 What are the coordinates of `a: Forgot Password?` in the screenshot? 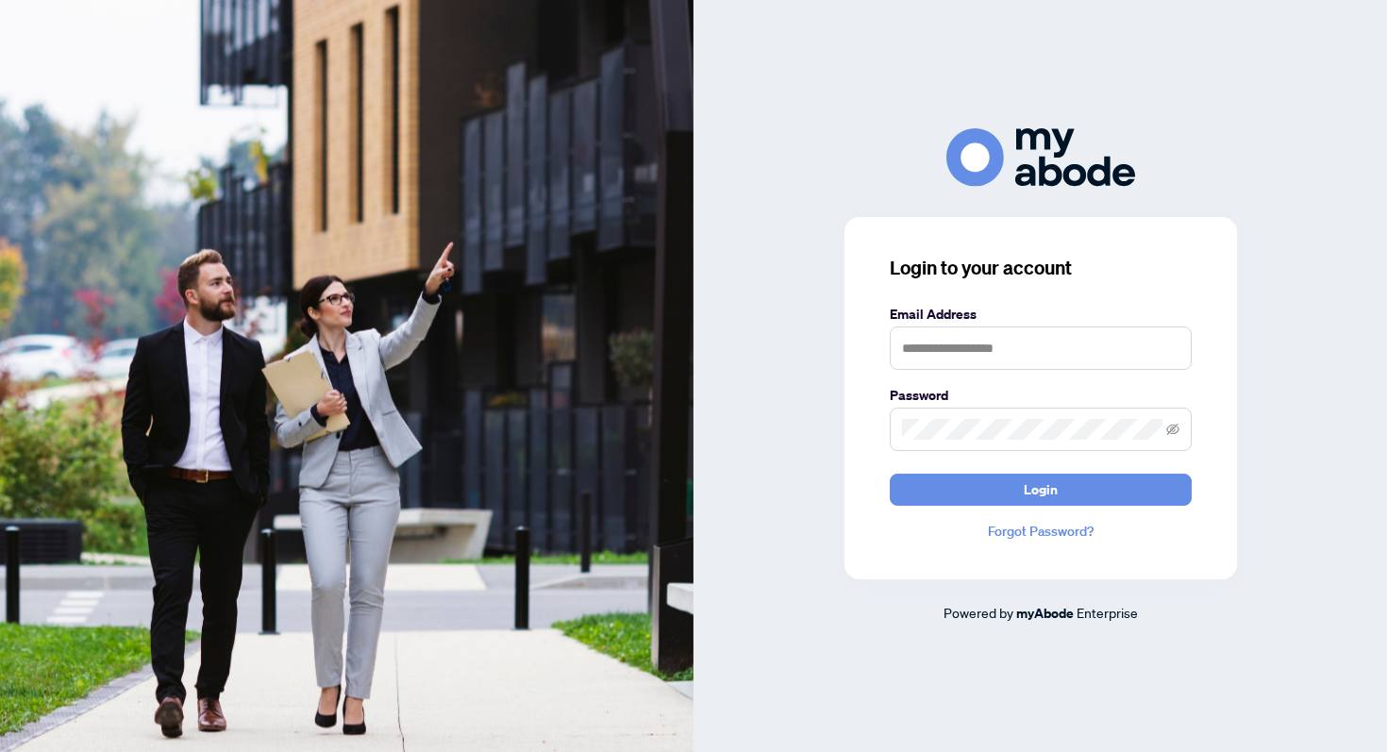 It's located at (1041, 531).